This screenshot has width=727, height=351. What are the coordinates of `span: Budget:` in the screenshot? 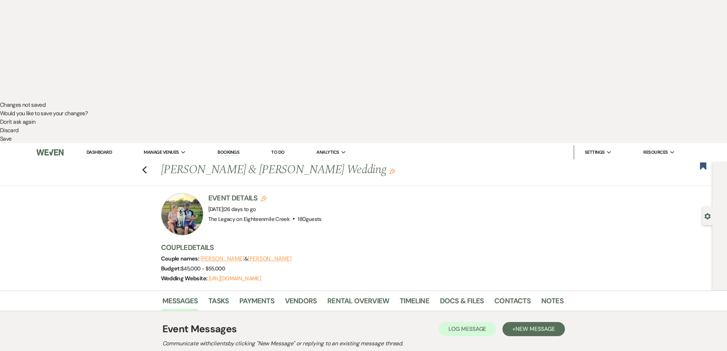 It's located at (171, 268).